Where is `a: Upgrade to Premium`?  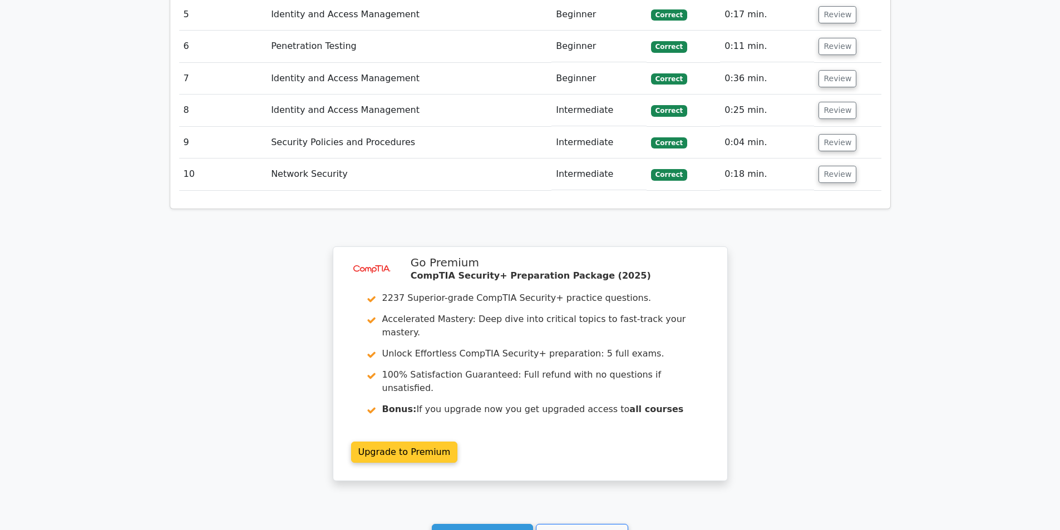
a: Upgrade to Premium is located at coordinates (404, 452).